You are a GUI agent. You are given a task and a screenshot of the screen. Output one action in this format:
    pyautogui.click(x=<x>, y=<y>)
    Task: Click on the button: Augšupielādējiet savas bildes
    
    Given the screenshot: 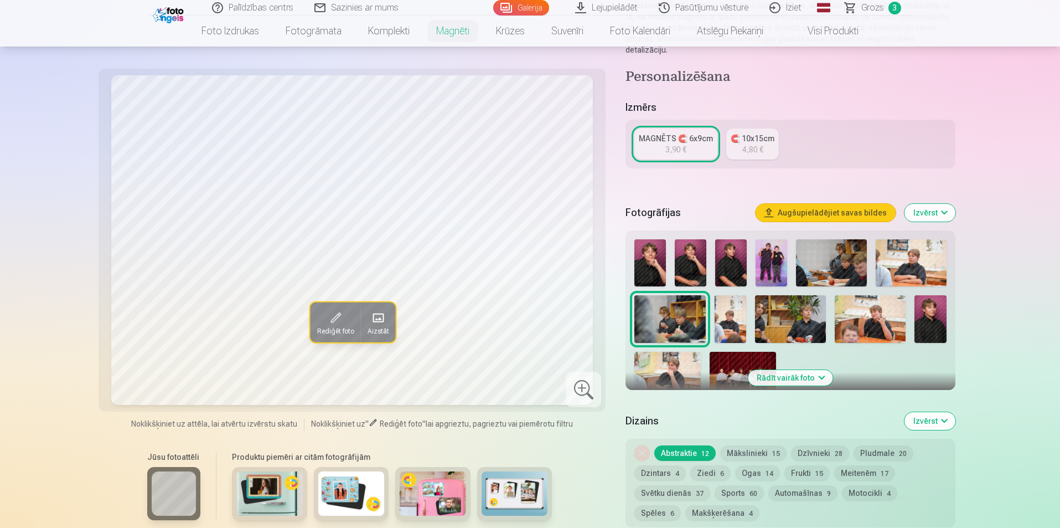 What is the action you would take?
    pyautogui.click(x=826, y=213)
    